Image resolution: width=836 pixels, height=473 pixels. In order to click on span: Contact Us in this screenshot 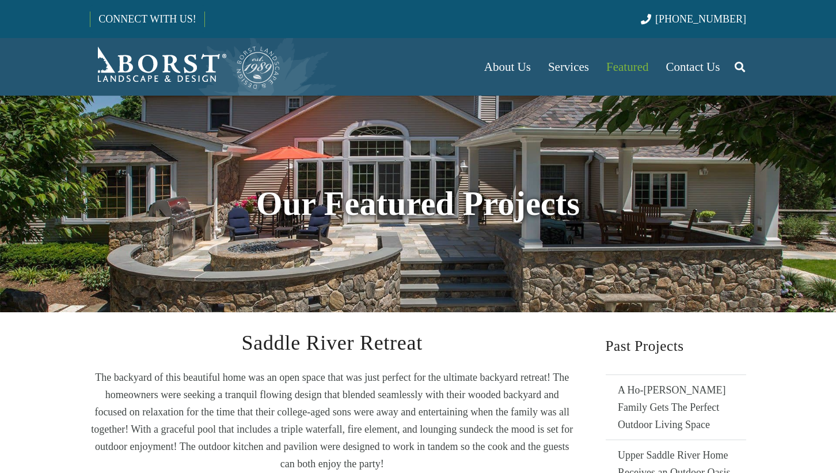, I will do `click(694, 67)`.